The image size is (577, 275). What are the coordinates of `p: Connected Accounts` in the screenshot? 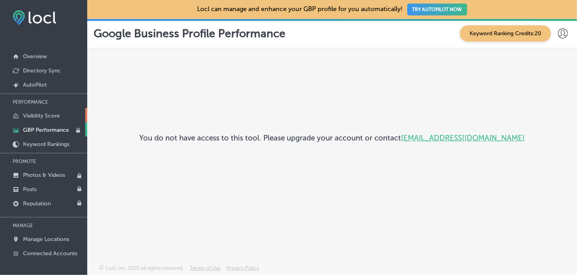 It's located at (50, 254).